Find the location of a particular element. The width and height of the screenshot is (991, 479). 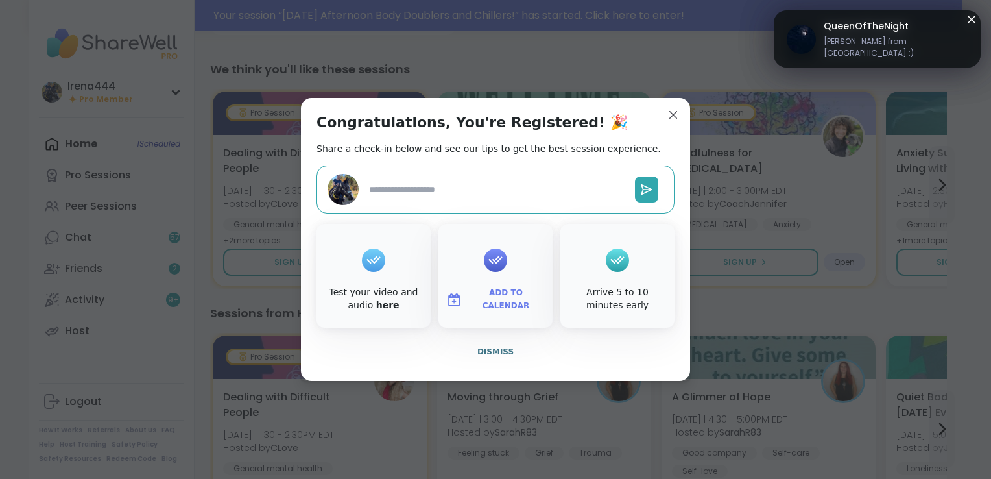

img: Irena444 is located at coordinates (343, 189).